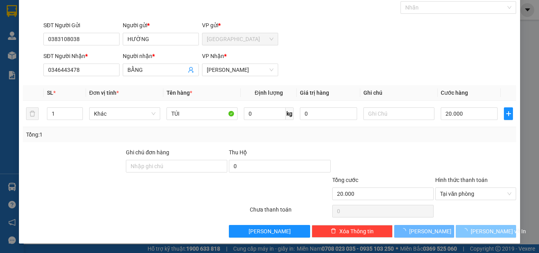  What do you see at coordinates (104, 93) in the screenshot?
I see `span: Đơn vị tính` at bounding box center [104, 93].